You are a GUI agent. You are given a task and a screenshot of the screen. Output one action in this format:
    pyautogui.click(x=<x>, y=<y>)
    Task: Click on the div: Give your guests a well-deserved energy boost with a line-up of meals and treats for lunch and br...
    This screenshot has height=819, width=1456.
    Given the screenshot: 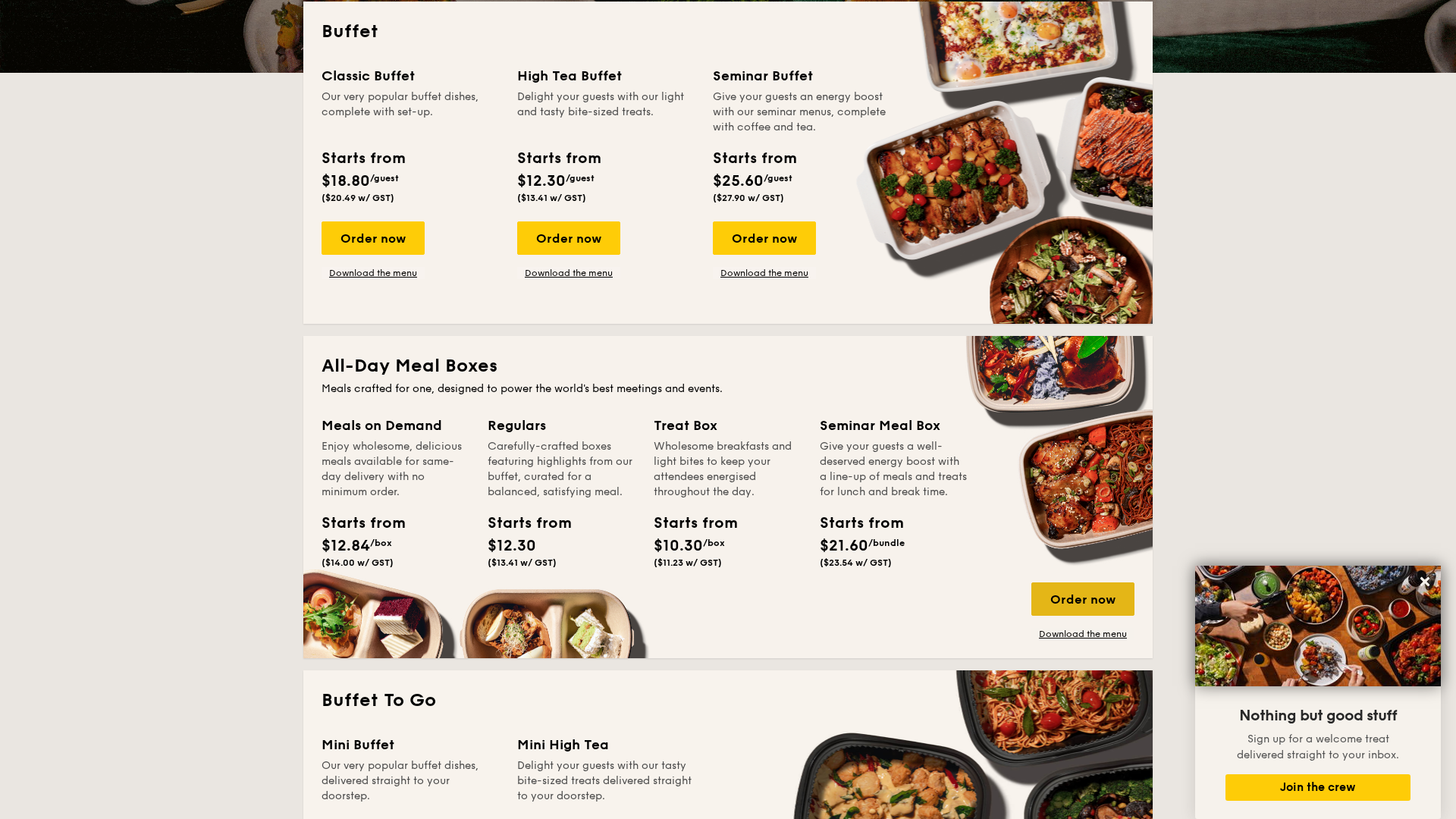 What is the action you would take?
    pyautogui.click(x=894, y=470)
    